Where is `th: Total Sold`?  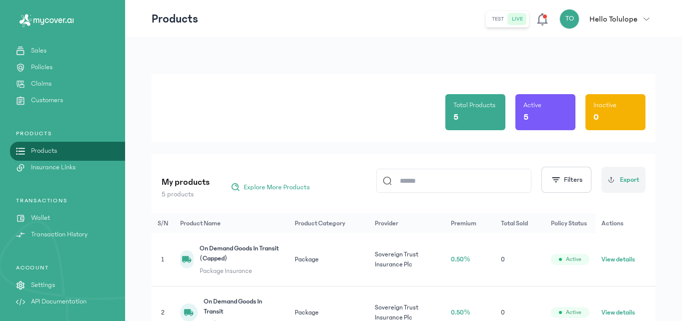
th: Total Sold is located at coordinates (520, 223).